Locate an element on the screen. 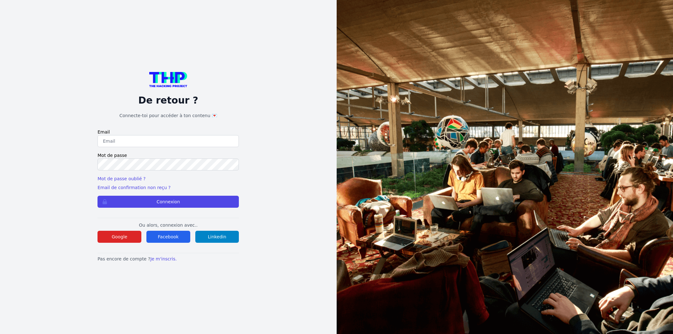 Image resolution: width=673 pixels, height=334 pixels. a: Facebook is located at coordinates (168, 237).